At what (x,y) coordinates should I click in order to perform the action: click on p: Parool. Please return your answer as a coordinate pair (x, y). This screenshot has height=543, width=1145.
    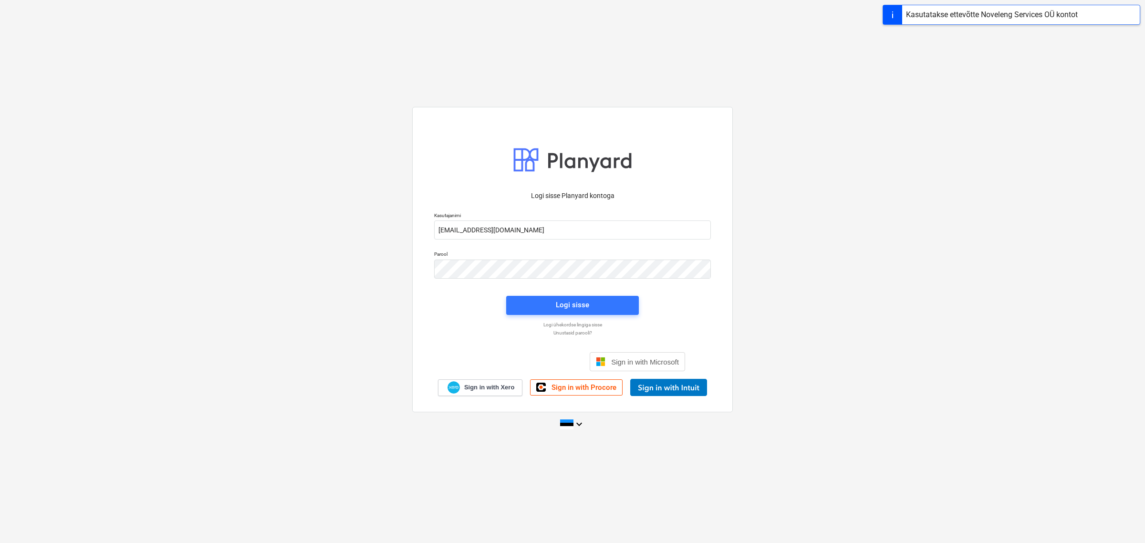
    Looking at the image, I should click on (572, 255).